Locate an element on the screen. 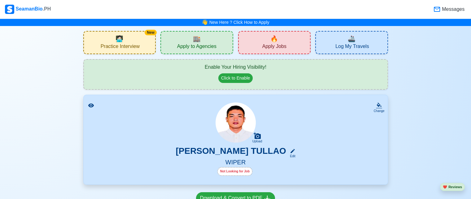 The height and width of the screenshot is (199, 471). div: Upload is located at coordinates (257, 141).